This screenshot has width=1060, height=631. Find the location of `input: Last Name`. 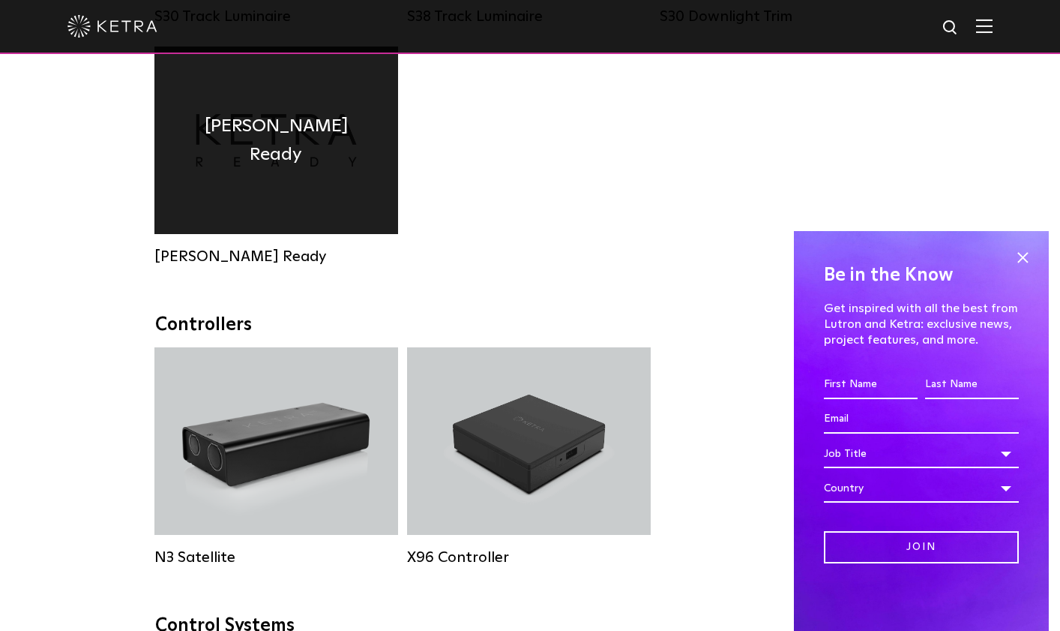

input: Last Name is located at coordinates (972, 385).